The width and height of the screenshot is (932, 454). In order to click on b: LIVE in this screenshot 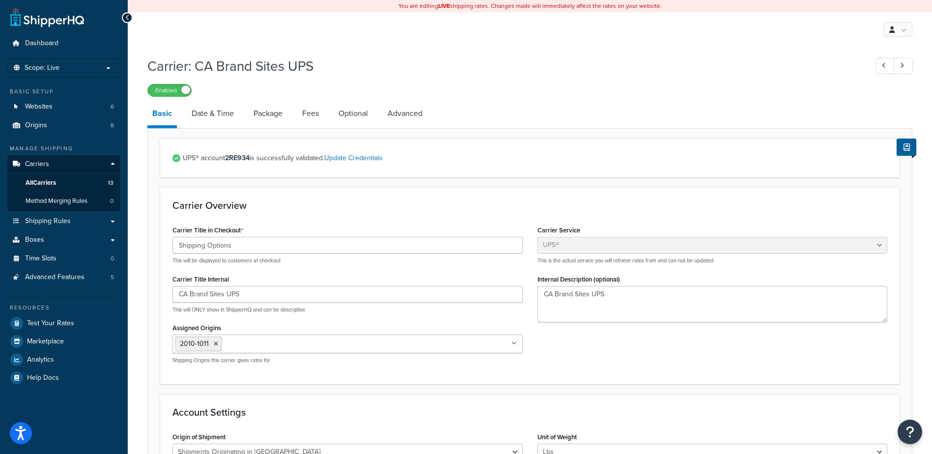, I will do `click(444, 6)`.